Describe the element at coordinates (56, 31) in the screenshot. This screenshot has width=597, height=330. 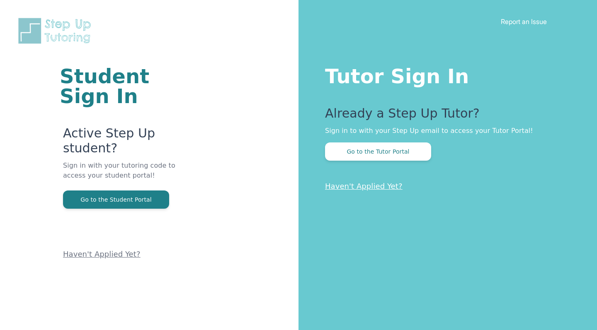
I see `img: Step Up Tutoring horizontal logo` at that location.